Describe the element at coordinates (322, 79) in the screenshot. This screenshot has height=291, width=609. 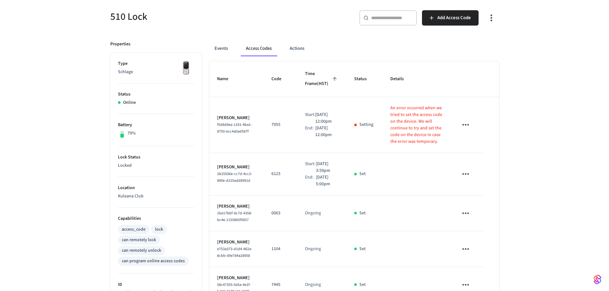
I see `span: Time Frame(HST)` at that location.